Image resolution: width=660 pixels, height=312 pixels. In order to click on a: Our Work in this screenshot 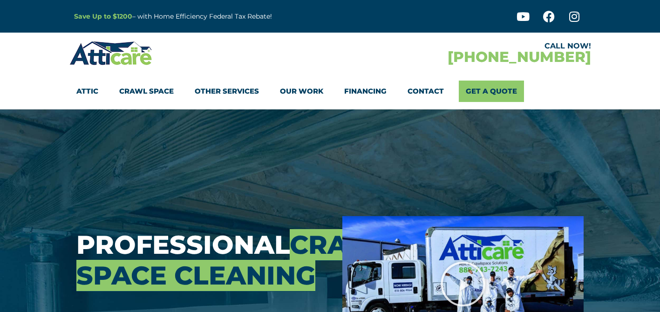, I will do `click(301, 91)`.